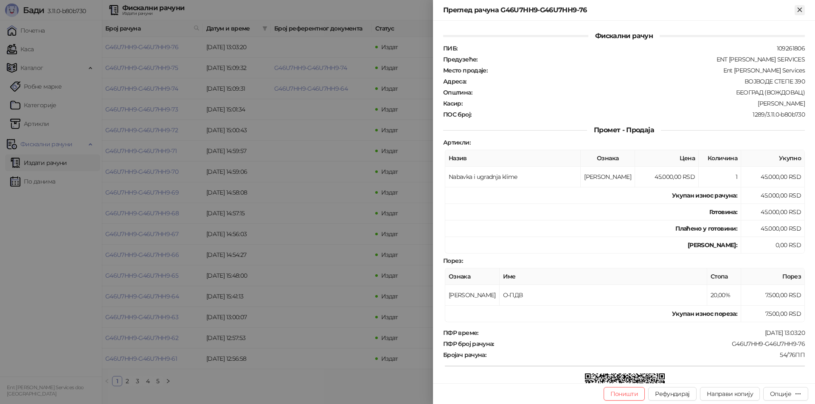 The height and width of the screenshot is (404, 815). Describe the element at coordinates (704, 314) in the screenshot. I see `strong: Укупан износ пореза:` at that location.